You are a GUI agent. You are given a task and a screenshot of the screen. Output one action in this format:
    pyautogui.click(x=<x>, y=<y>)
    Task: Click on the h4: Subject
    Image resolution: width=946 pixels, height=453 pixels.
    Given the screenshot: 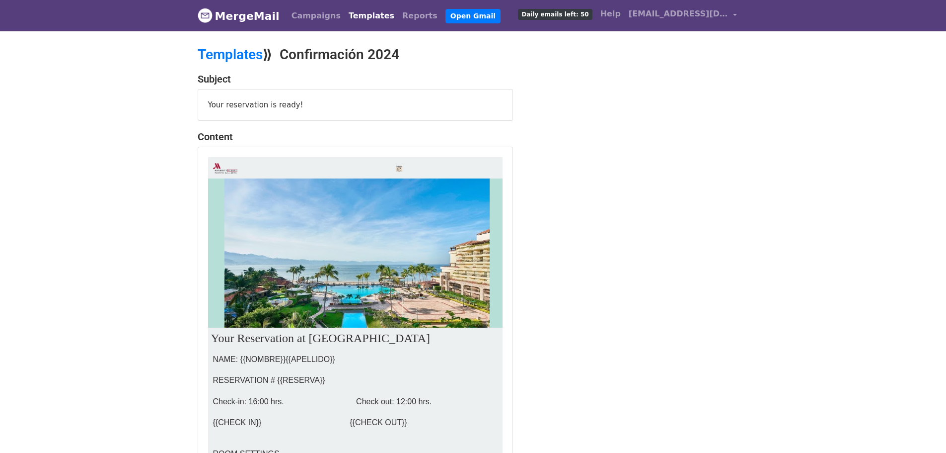 What is the action you would take?
    pyautogui.click(x=355, y=79)
    